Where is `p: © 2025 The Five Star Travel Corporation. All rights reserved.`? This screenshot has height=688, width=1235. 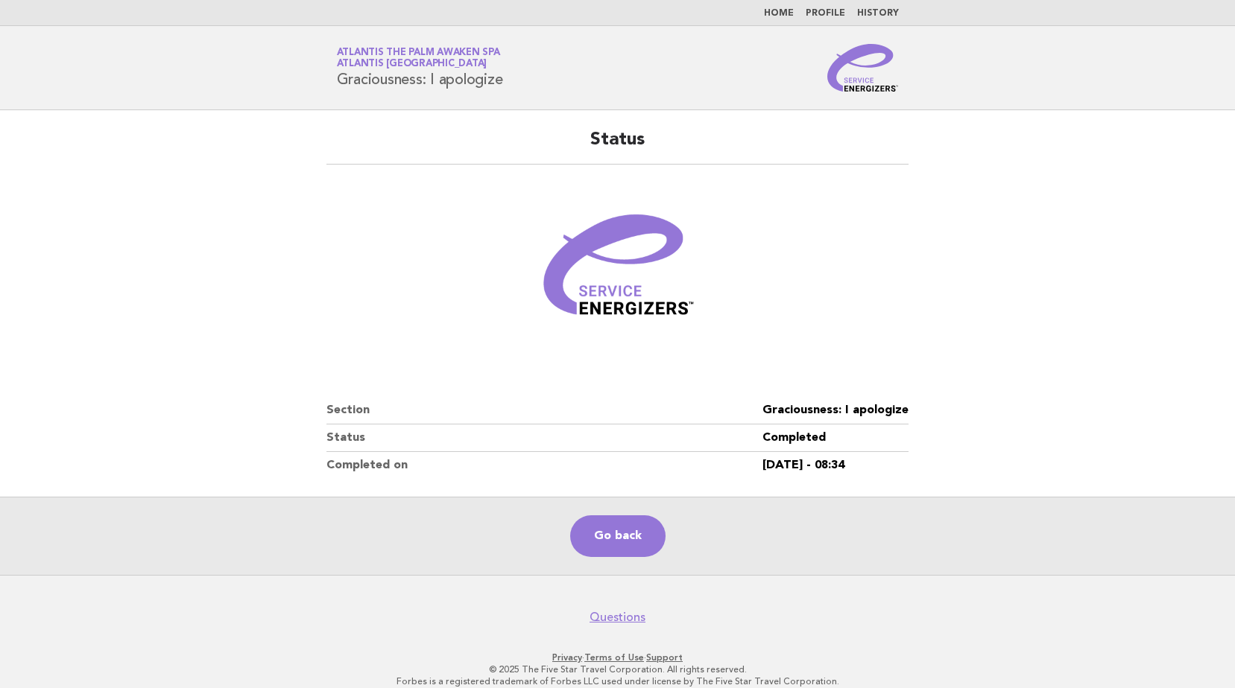 p: © 2025 The Five Star Travel Corporation. All rights reserved. is located at coordinates (618, 670).